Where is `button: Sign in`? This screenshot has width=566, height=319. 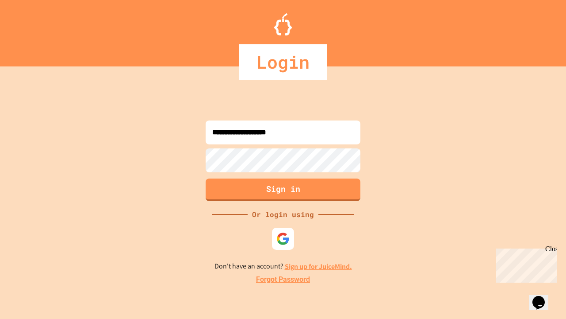 button: Sign in is located at coordinates (283, 189).